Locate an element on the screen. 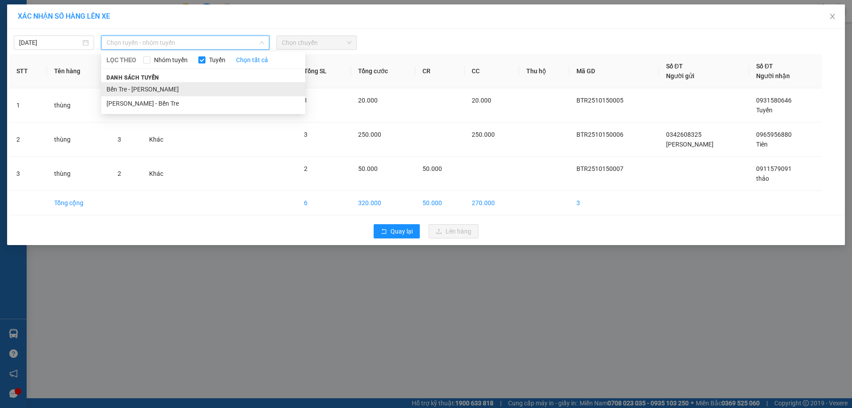 The image size is (852, 408). span: Người nhận is located at coordinates (773, 76).